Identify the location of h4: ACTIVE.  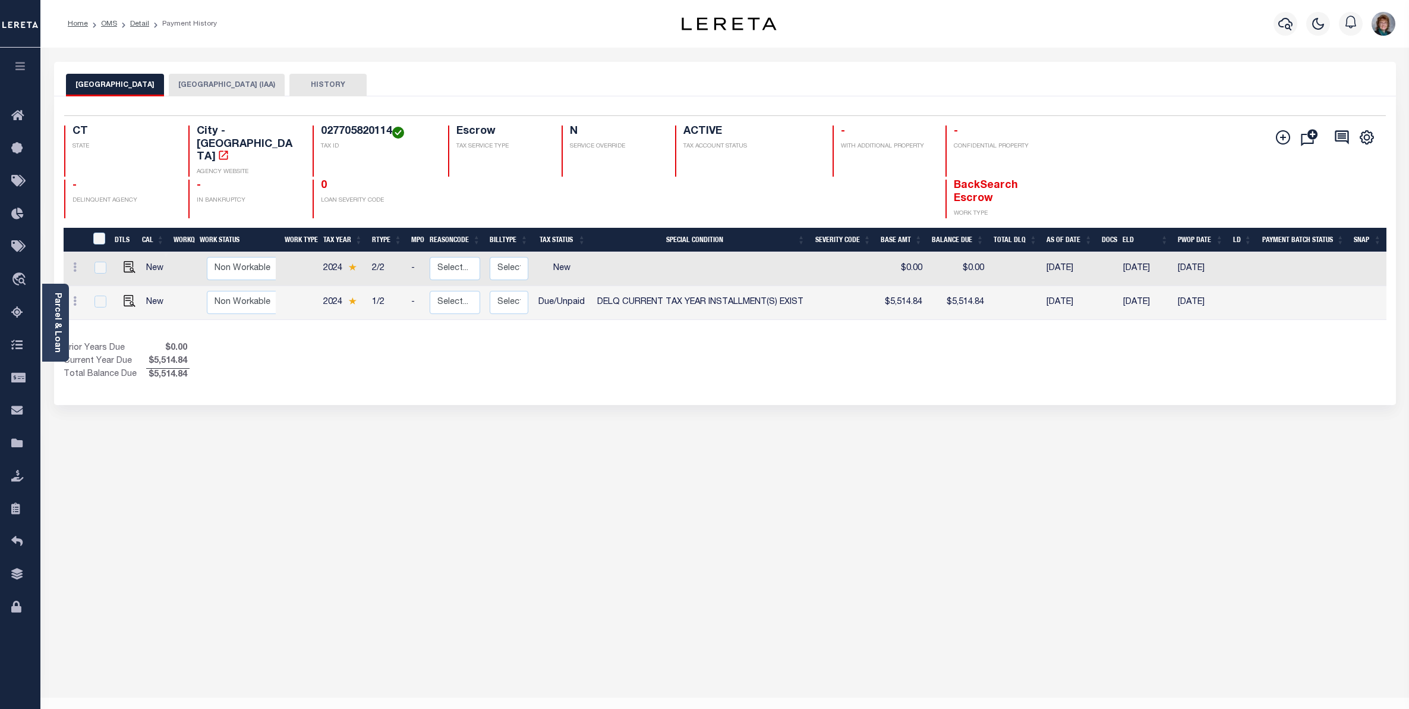
(751, 132).